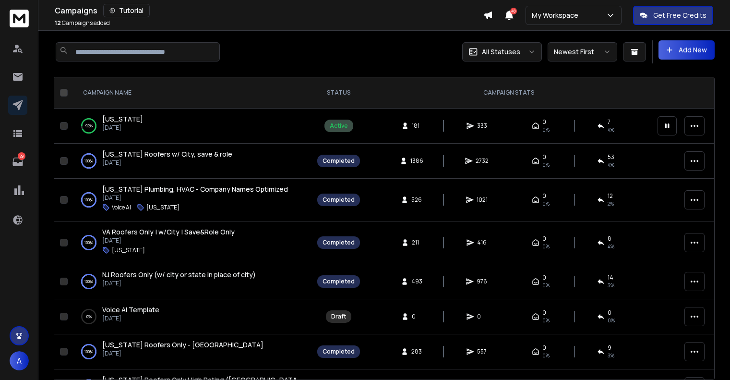 The image size is (730, 380). Describe the element at coordinates (179, 274) in the screenshot. I see `a: NJ Roofers Only (w/ city or state in place of city)` at that location.